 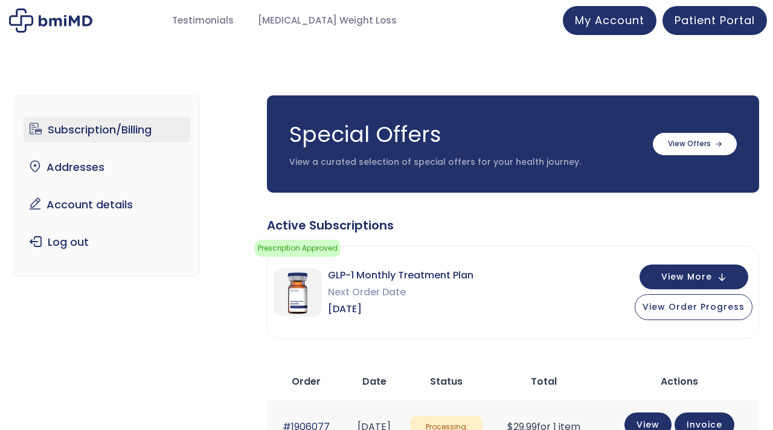 What do you see at coordinates (687, 277) in the screenshot?
I see `span: View More` at bounding box center [687, 277].